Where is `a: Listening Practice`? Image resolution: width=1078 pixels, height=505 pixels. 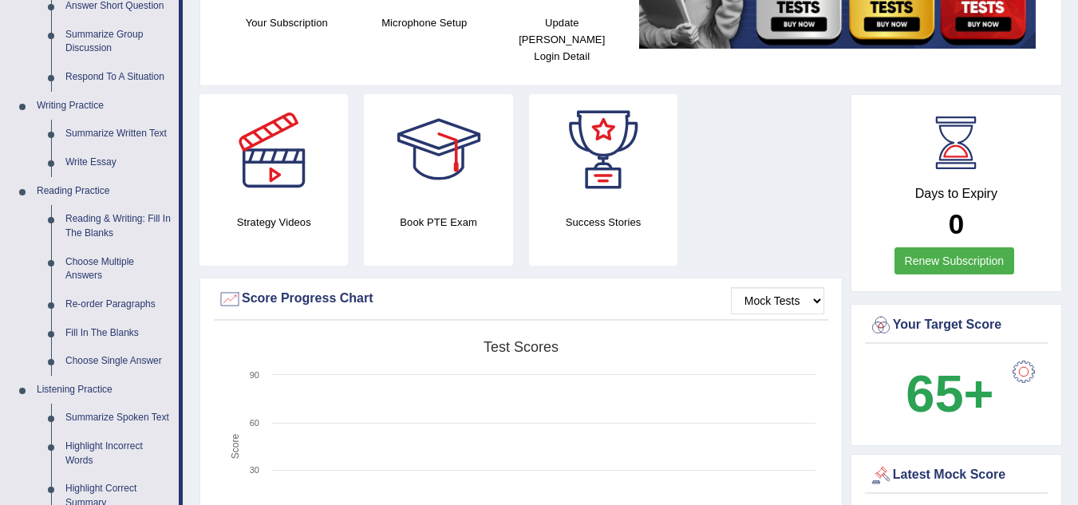 a: Listening Practice is located at coordinates (104, 390).